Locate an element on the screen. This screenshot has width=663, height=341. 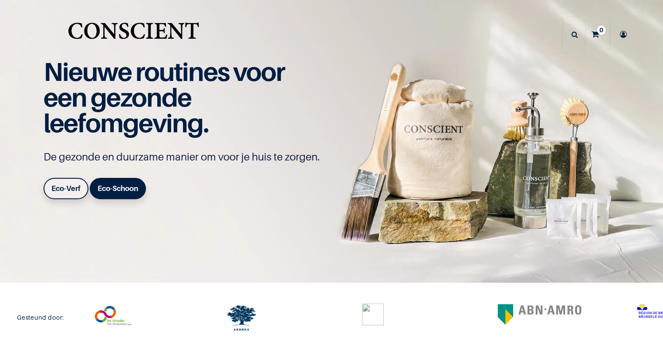
div: 5 / 6 is located at coordinates (555, 315).